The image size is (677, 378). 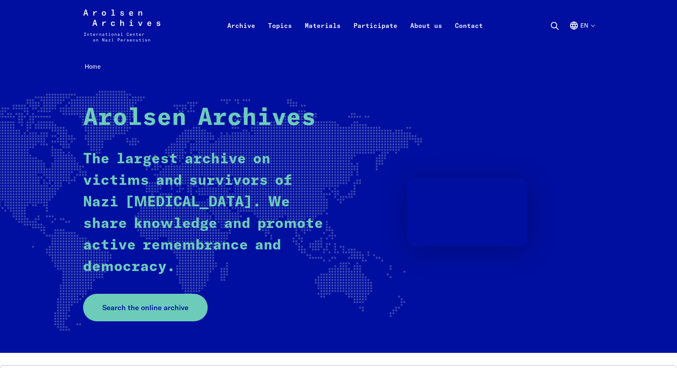 I want to click on a: Archive, so click(x=241, y=35).